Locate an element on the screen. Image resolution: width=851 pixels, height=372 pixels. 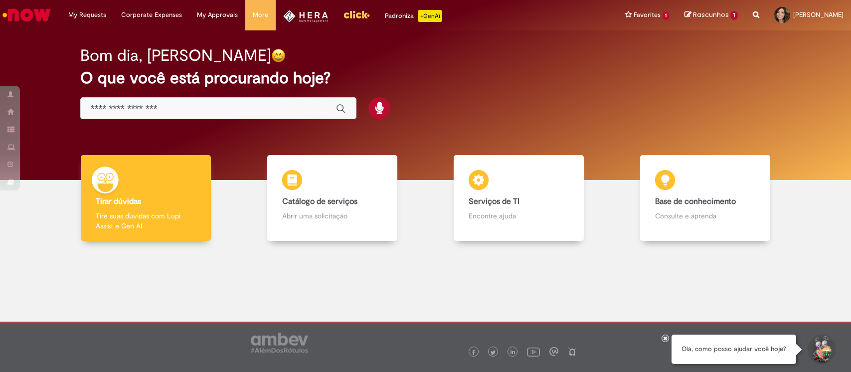
font: Abrir uma solicitação is located at coordinates (315, 216).